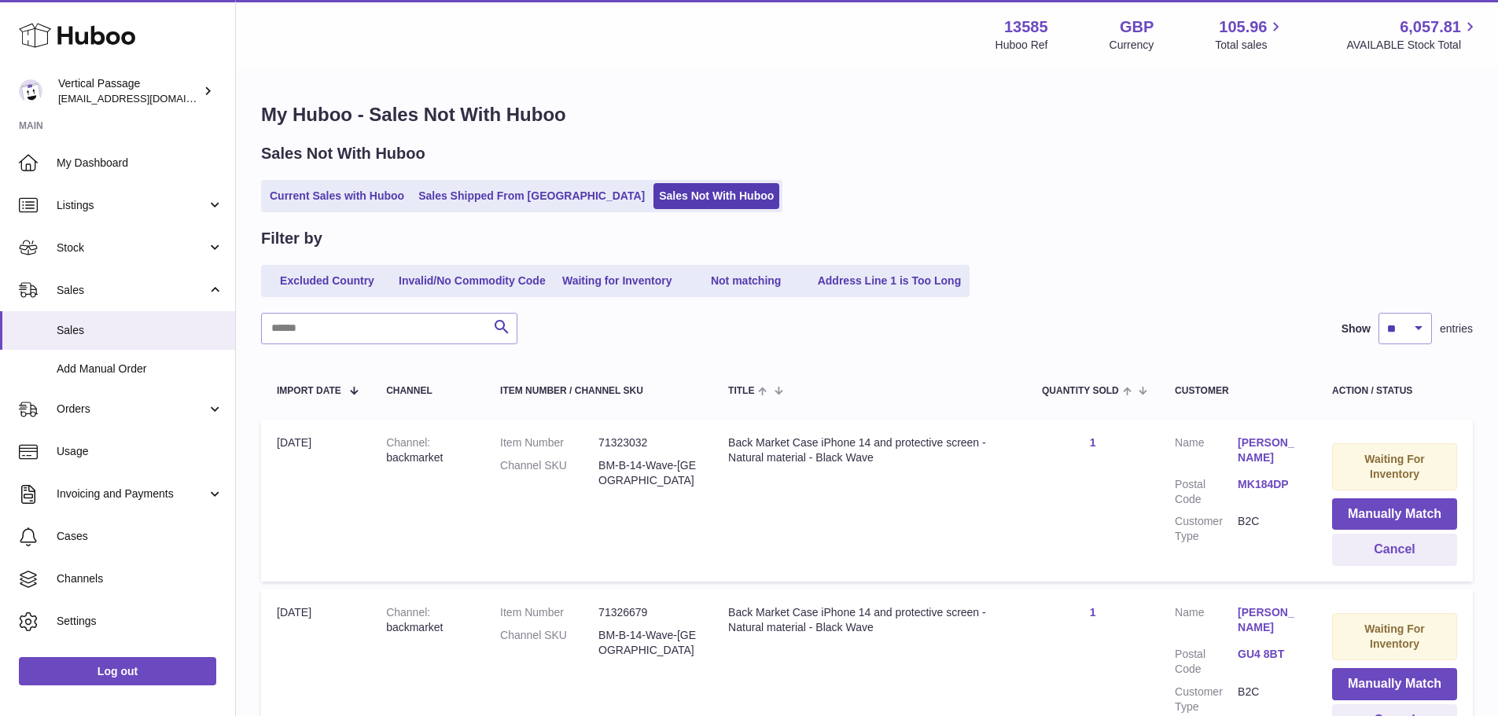 Image resolution: width=1498 pixels, height=716 pixels. What do you see at coordinates (598, 391) in the screenshot?
I see `div: Item Number / Channel SKU` at bounding box center [598, 391].